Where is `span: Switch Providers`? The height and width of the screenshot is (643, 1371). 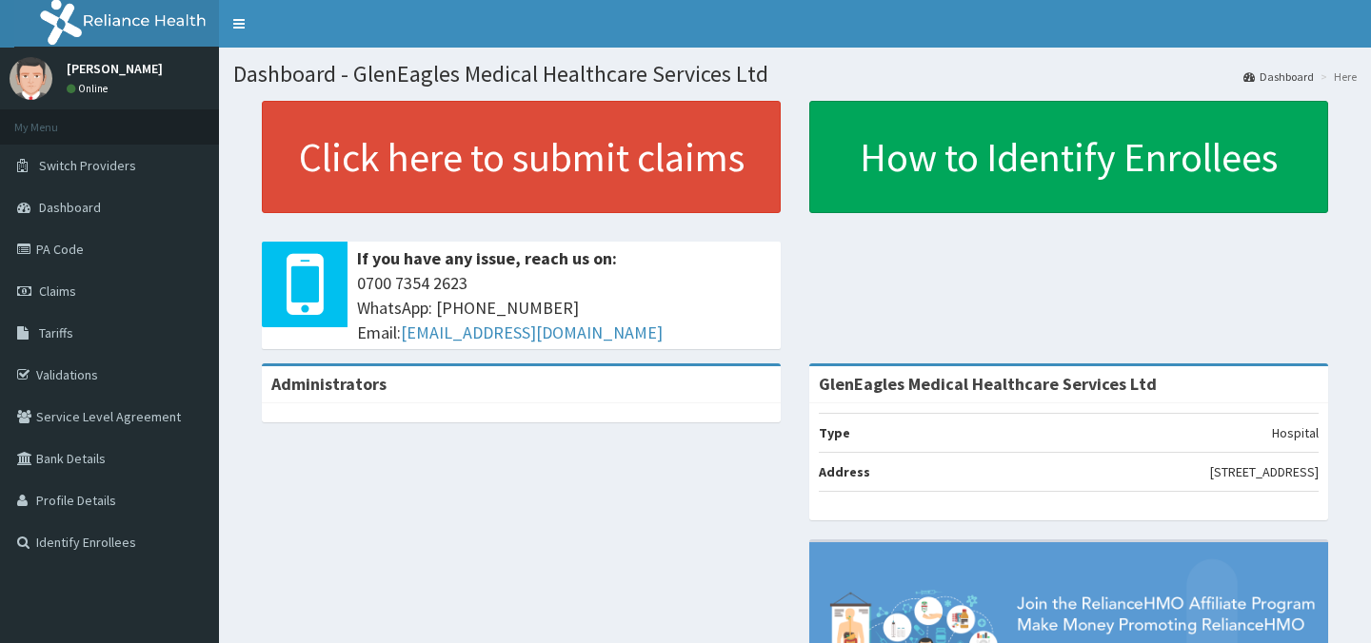 span: Switch Providers is located at coordinates (88, 166).